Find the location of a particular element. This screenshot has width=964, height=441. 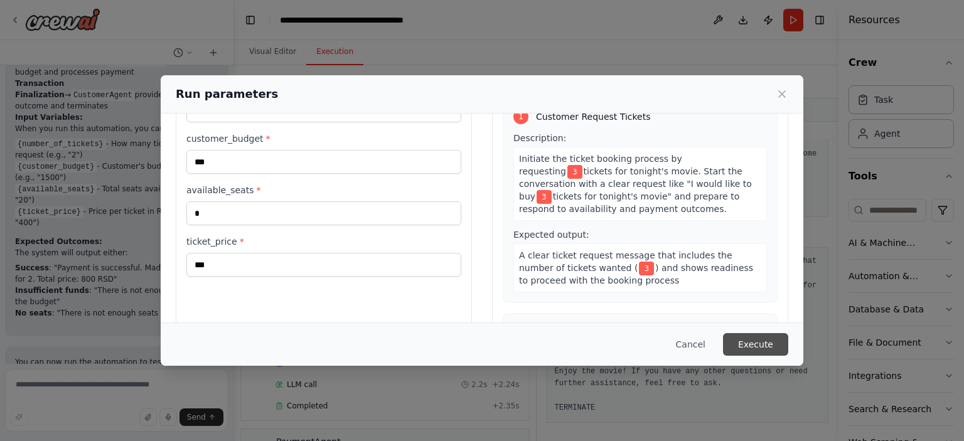

div: 1 is located at coordinates (521, 117).